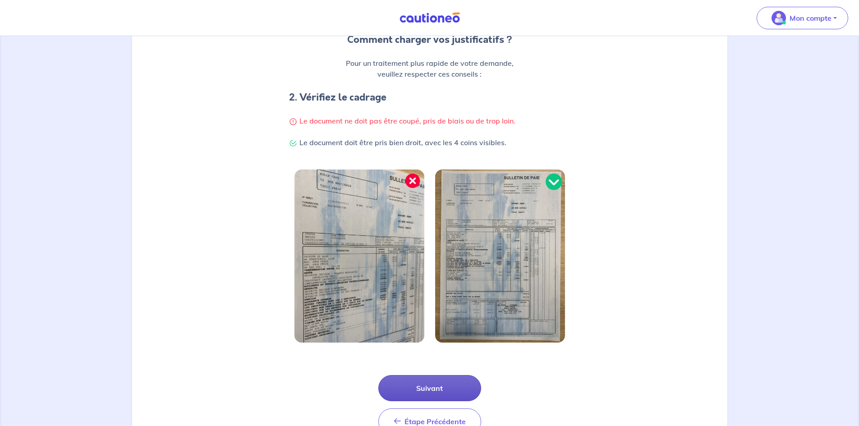  What do you see at coordinates (293, 143) in the screenshot?
I see `img: Check` at bounding box center [293, 143].